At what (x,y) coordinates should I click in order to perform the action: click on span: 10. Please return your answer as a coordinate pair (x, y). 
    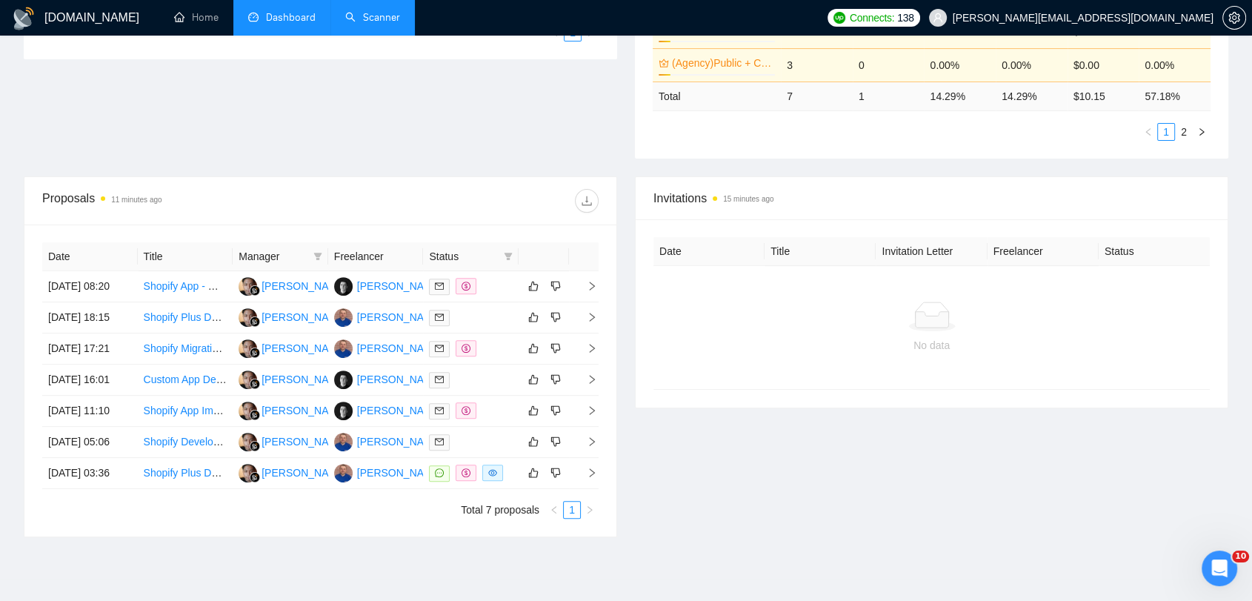
    Looking at the image, I should click on (1240, 556).